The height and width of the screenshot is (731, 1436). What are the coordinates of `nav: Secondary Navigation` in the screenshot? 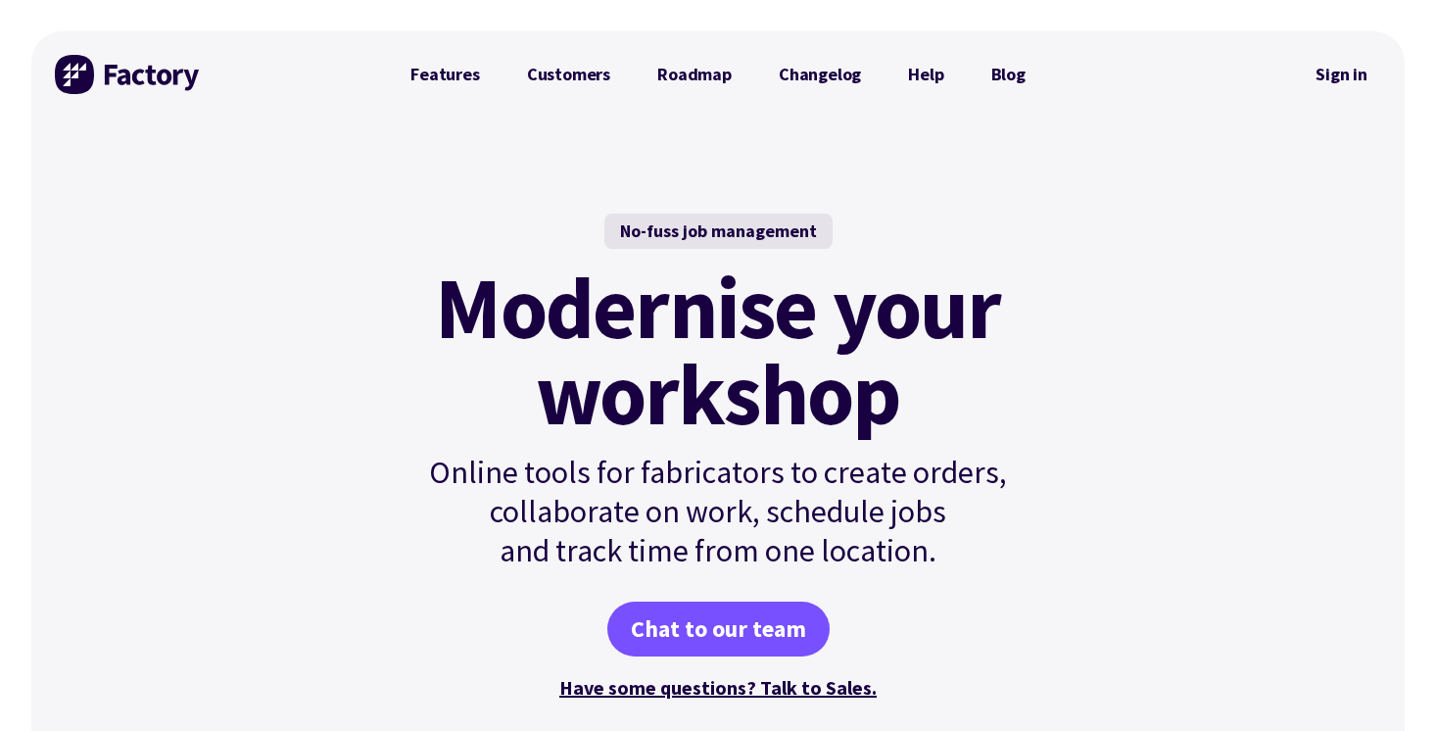 It's located at (1341, 74).